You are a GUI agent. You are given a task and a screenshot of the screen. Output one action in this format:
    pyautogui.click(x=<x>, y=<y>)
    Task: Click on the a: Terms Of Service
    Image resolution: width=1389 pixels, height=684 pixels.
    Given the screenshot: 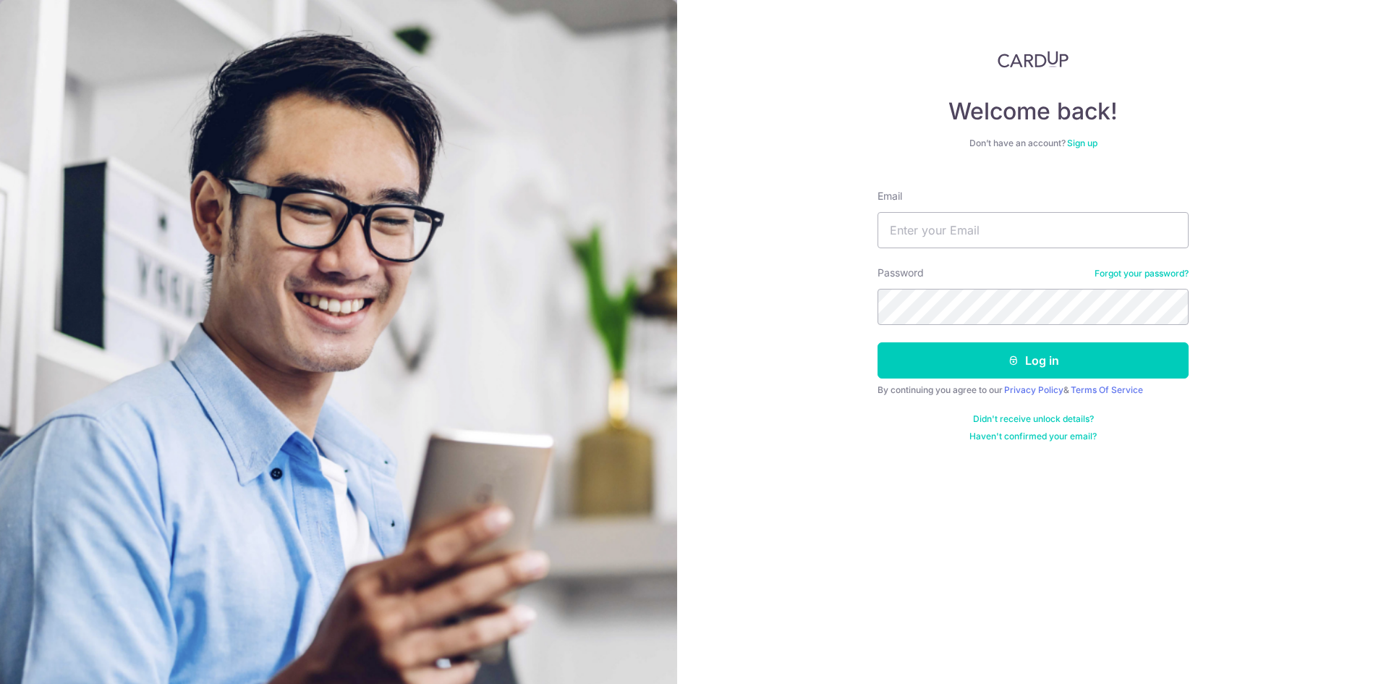 What is the action you would take?
    pyautogui.click(x=1107, y=389)
    